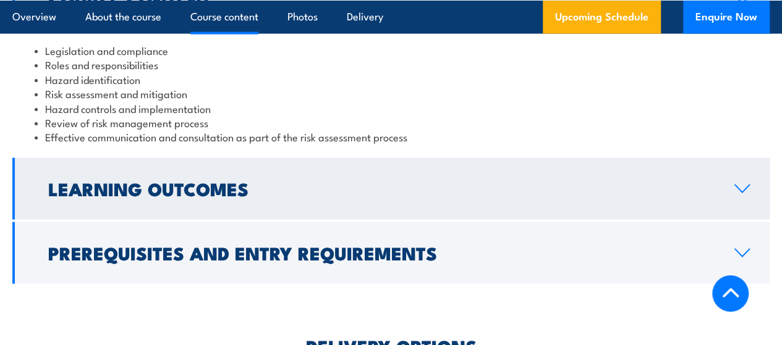 The width and height of the screenshot is (782, 345). Describe the element at coordinates (390, 93) in the screenshot. I see `li: Risk assessment and mitigation` at that location.